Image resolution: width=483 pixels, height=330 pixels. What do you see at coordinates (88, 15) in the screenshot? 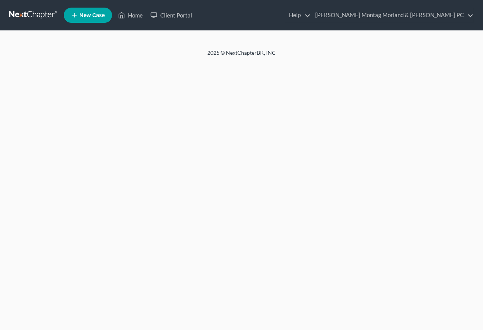
I see `new-legal-case-button: New Case` at bounding box center [88, 15].